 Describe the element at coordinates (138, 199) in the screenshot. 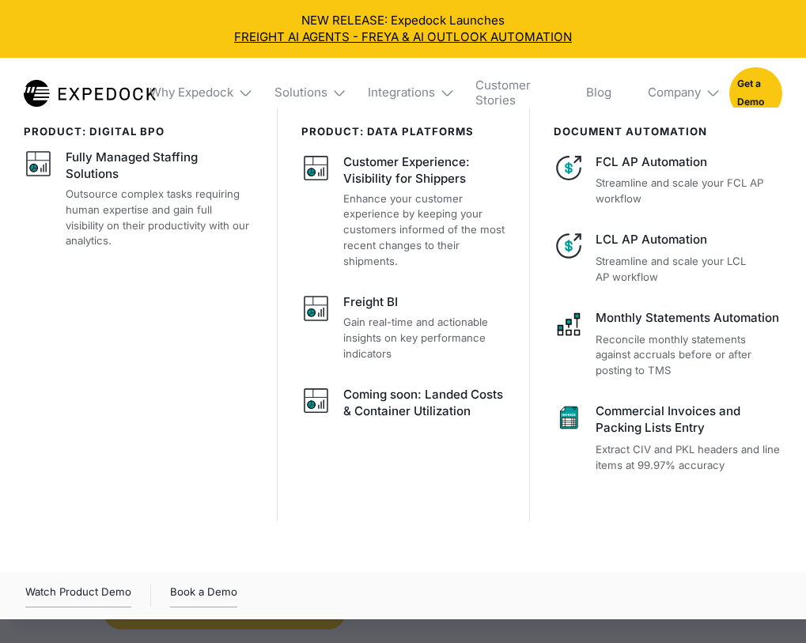

I see `a: Fully Managed Staffing SolutionsOutsource complex tasks requiring human expertise and gain full v...` at that location.